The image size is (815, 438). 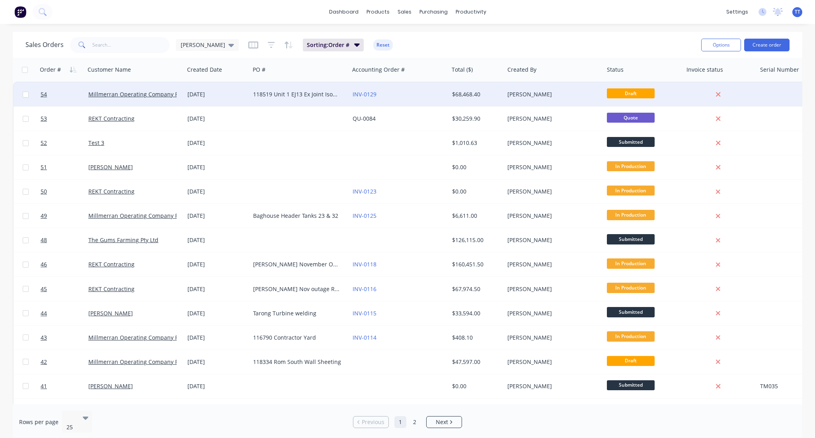 What do you see at coordinates (44, 94) in the screenshot?
I see `span: 54` at bounding box center [44, 94].